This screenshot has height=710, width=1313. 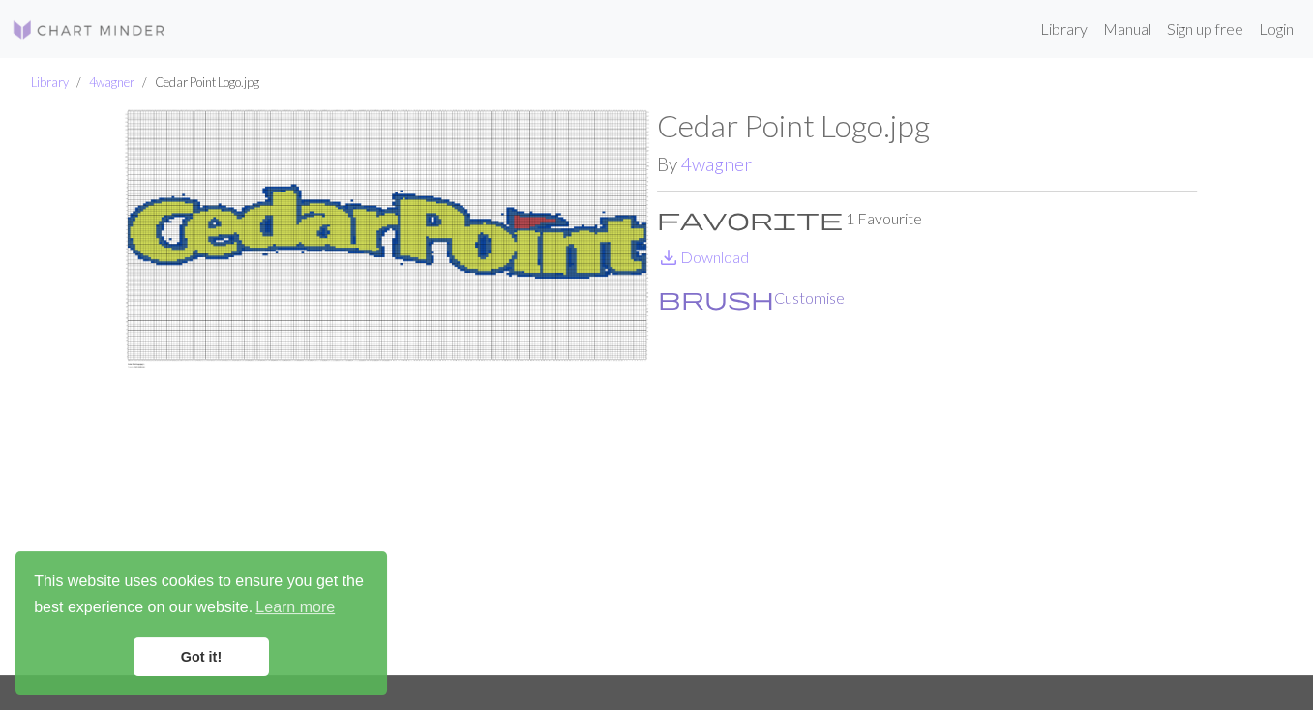 I want to click on i: Download, so click(x=669, y=257).